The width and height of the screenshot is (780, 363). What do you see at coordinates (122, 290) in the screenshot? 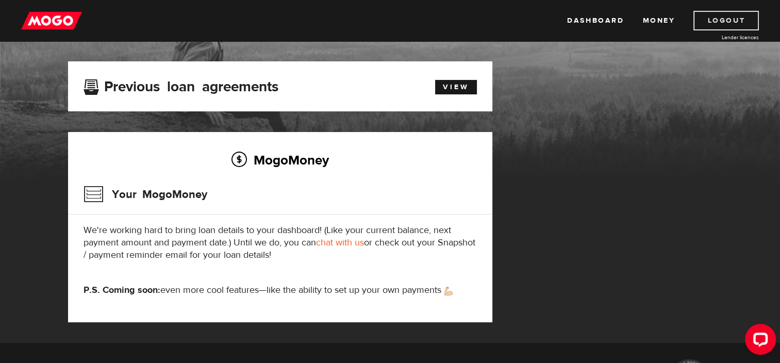
I see `strong: P.S. Coming soon:` at bounding box center [122, 290].